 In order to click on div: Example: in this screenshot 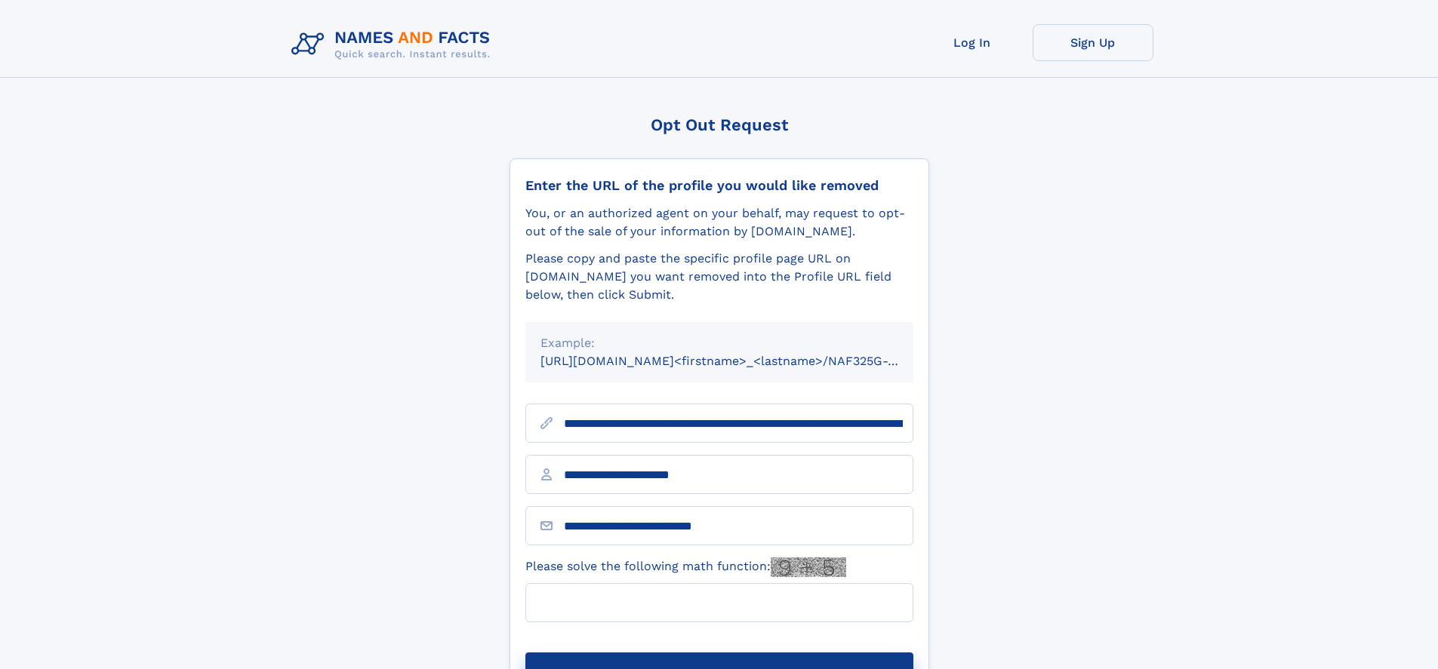, I will do `click(719, 343)`.